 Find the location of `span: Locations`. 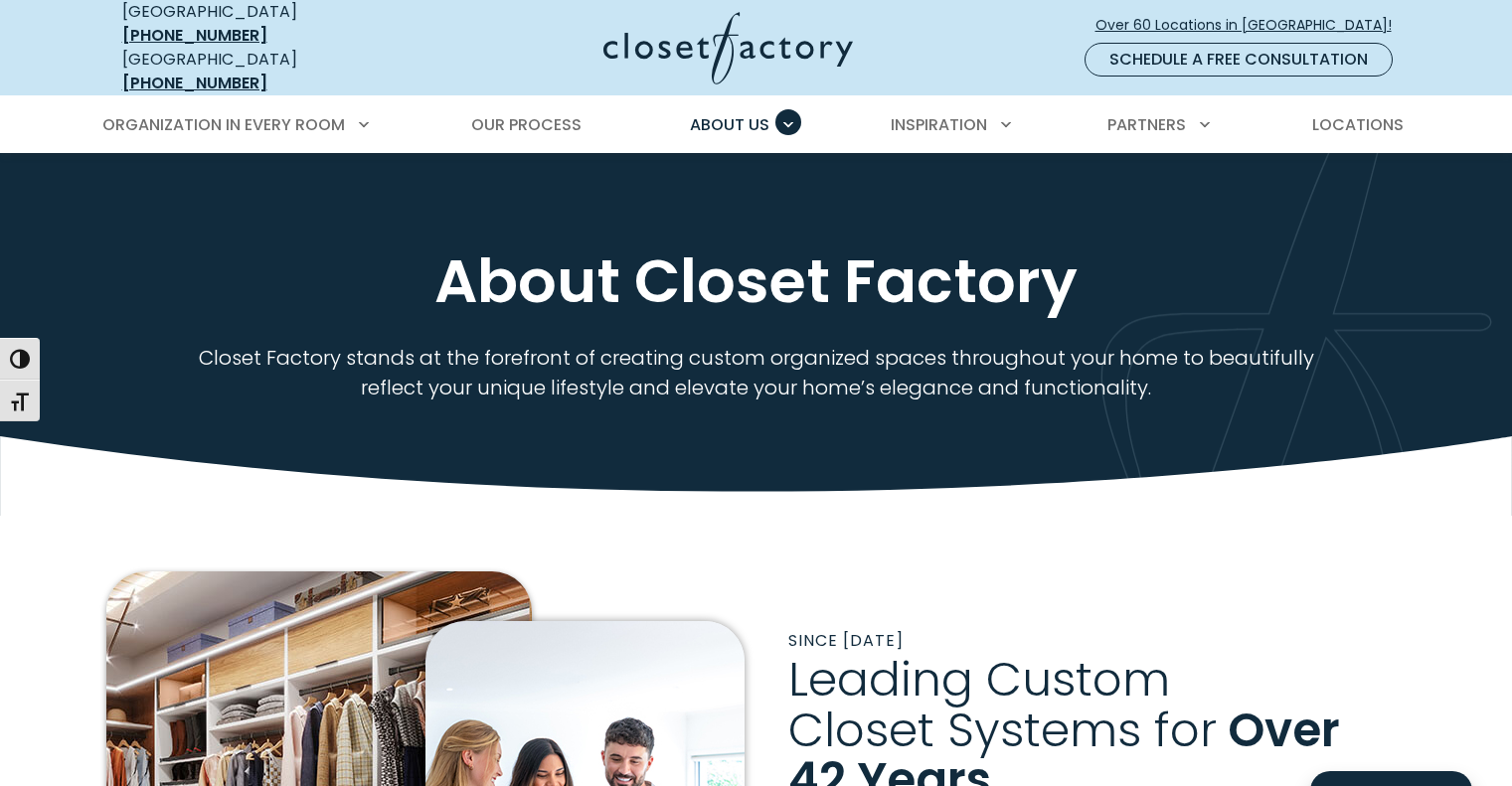

span: Locations is located at coordinates (1358, 125).